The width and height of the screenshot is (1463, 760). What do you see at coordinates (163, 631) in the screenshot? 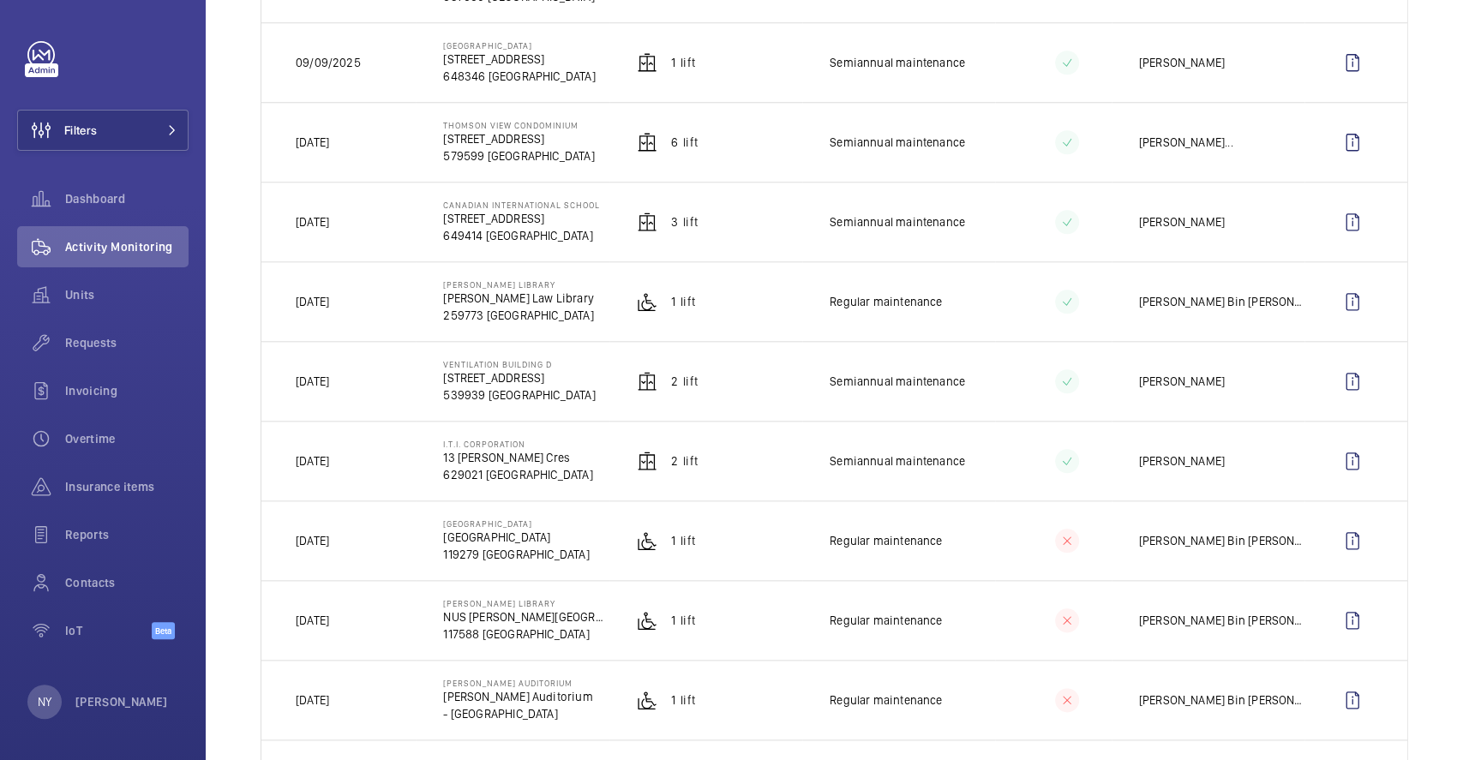
I see `span: Beta` at bounding box center [163, 631].